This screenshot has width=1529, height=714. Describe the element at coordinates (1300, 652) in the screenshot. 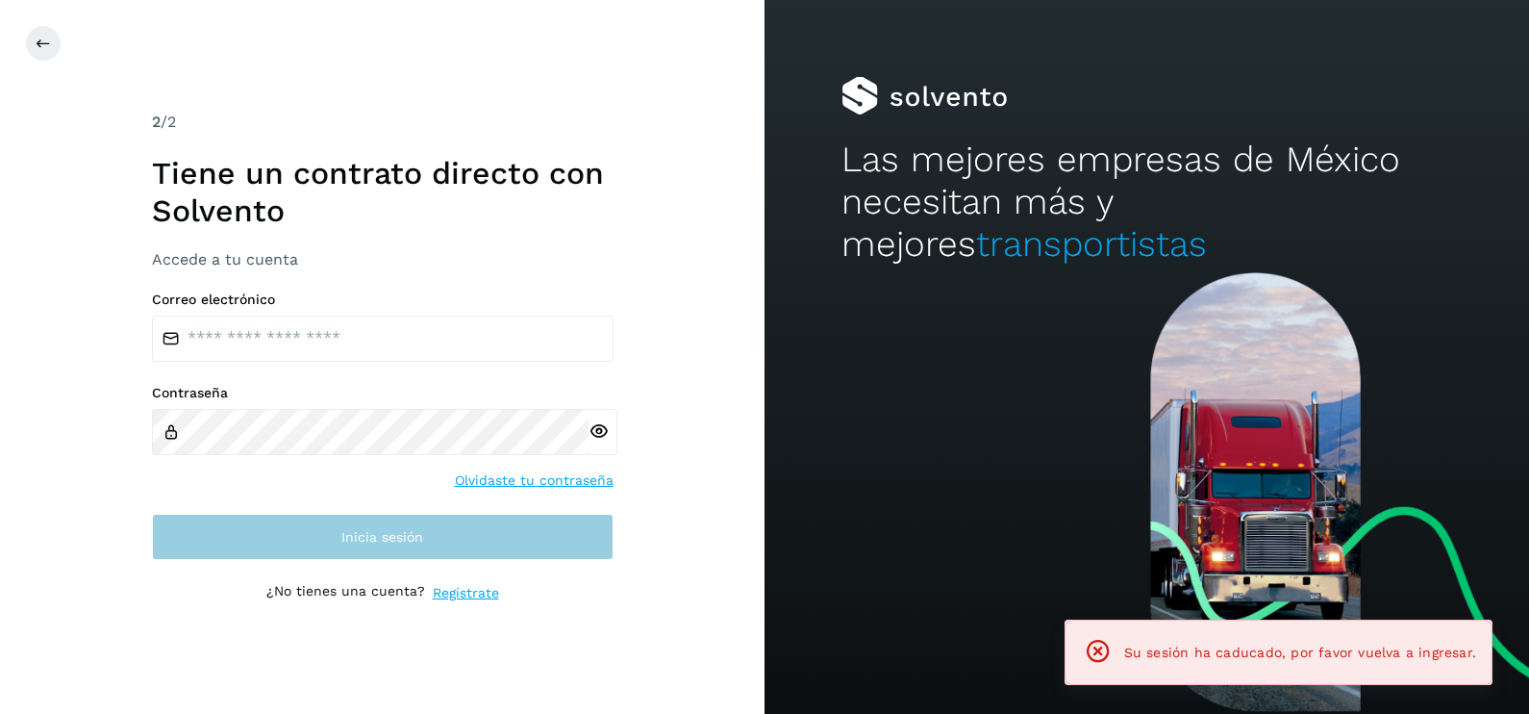

I see `span: Su sesión ha caducado, por favor vuelva a ingresar.` at that location.